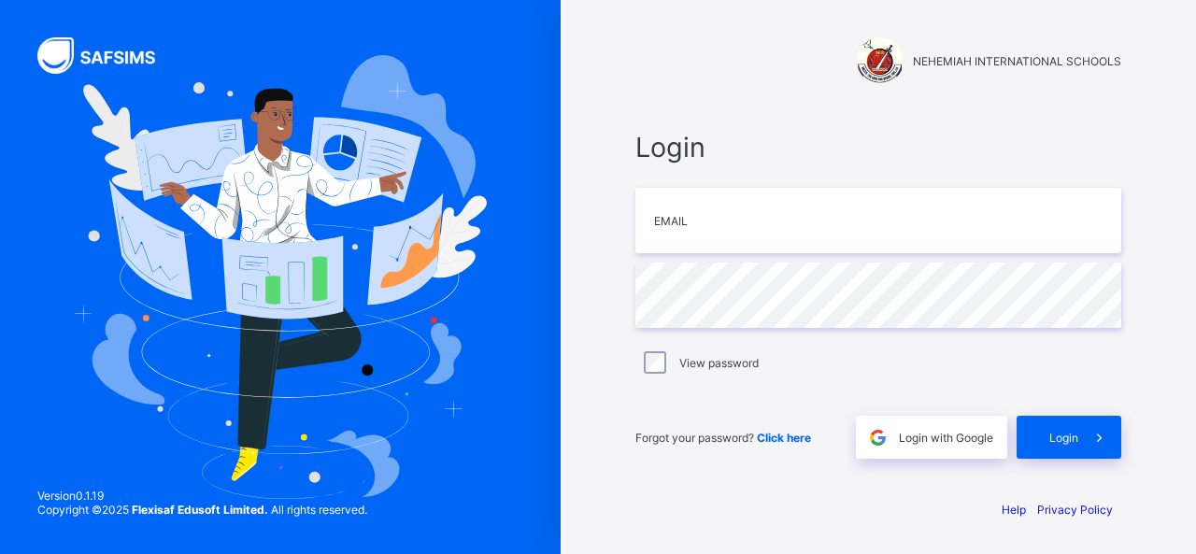 The width and height of the screenshot is (1196, 554). I want to click on span: Copyright © 2025 All rights reserved., so click(202, 509).